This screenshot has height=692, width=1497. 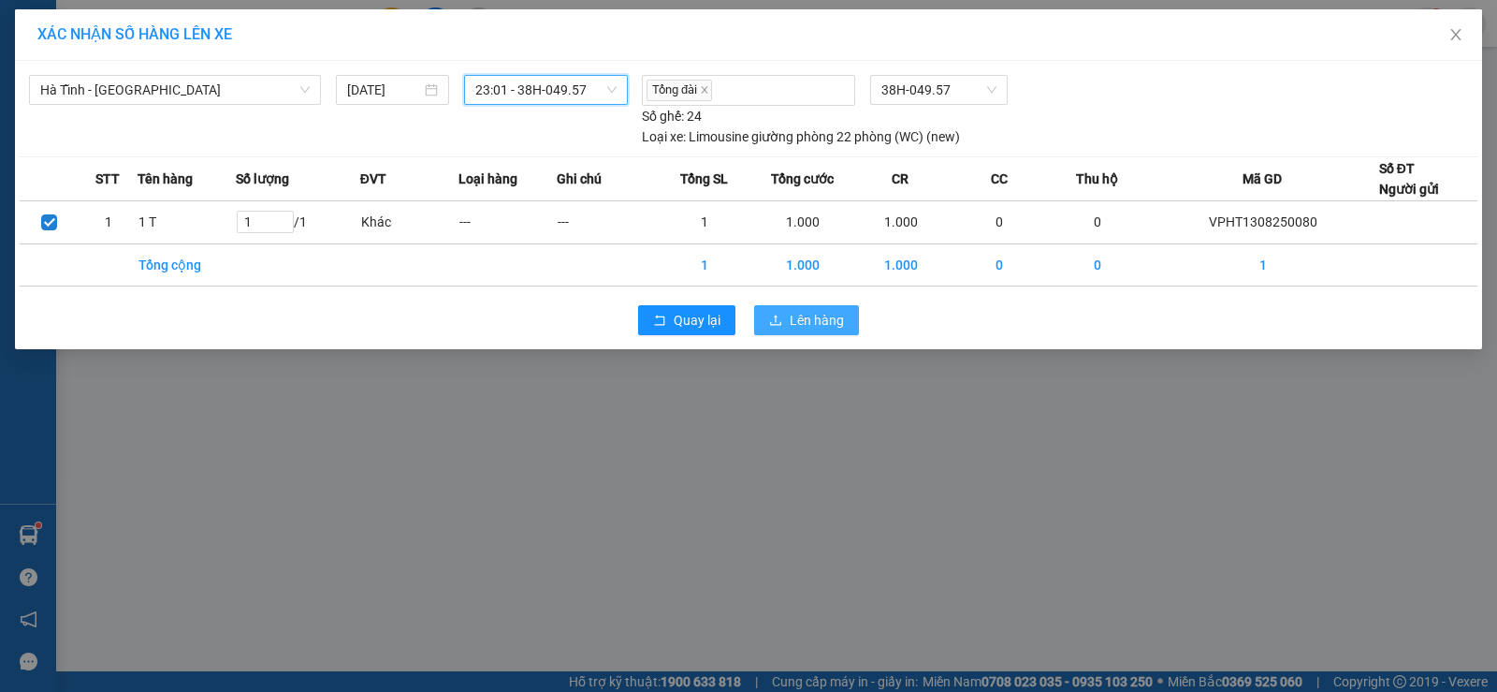 What do you see at coordinates (817, 320) in the screenshot?
I see `span: Lên hàng` at bounding box center [817, 320].